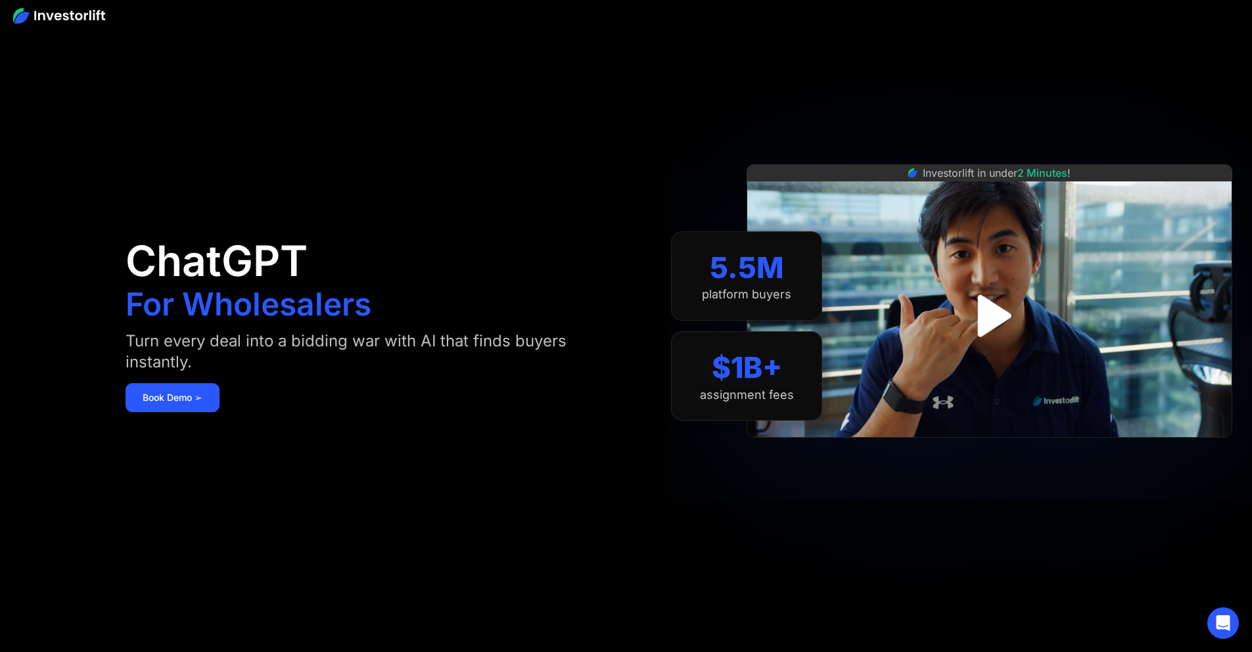 This screenshot has height=652, width=1252. I want to click on div: Investorlift in under !, so click(996, 173).